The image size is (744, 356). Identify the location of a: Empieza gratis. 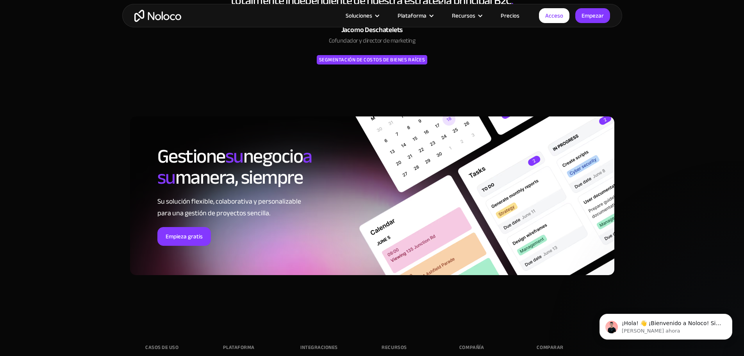
(184, 236).